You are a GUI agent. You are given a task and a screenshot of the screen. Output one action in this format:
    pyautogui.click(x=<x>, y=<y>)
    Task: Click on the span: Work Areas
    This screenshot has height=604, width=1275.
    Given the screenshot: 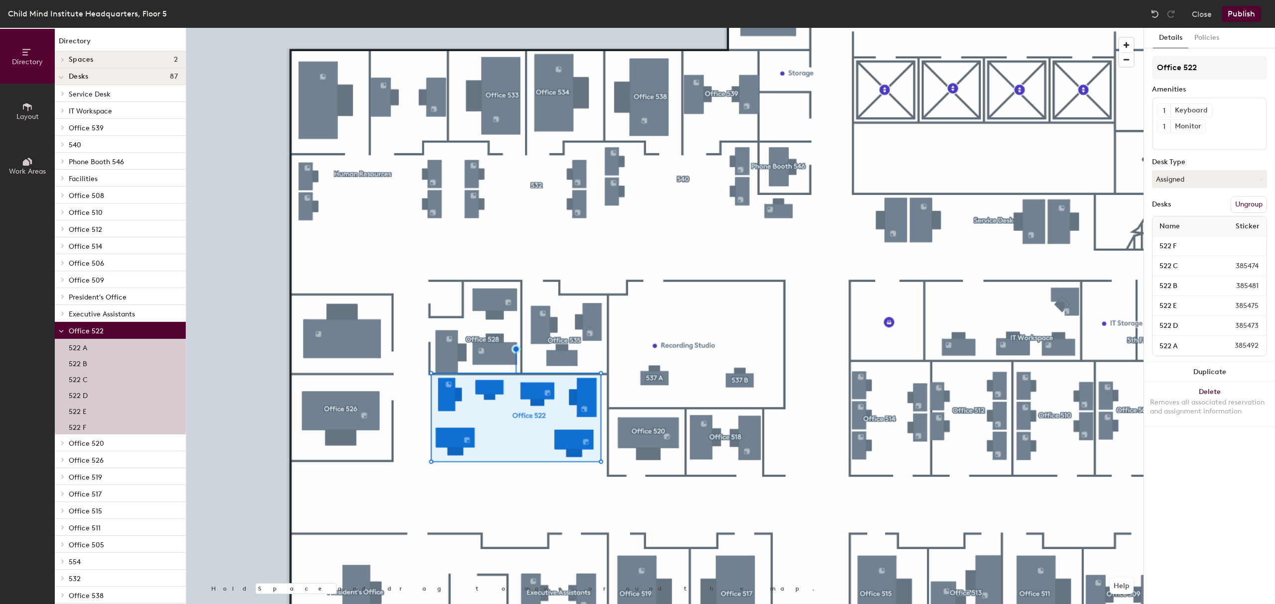 What is the action you would take?
    pyautogui.click(x=27, y=171)
    